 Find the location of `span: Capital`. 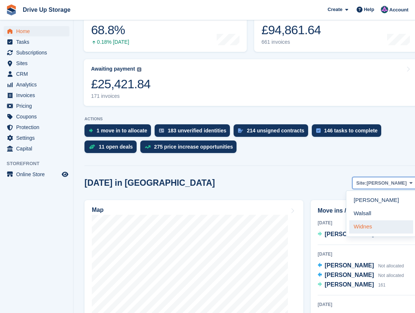

span: Capital is located at coordinates (38, 148).